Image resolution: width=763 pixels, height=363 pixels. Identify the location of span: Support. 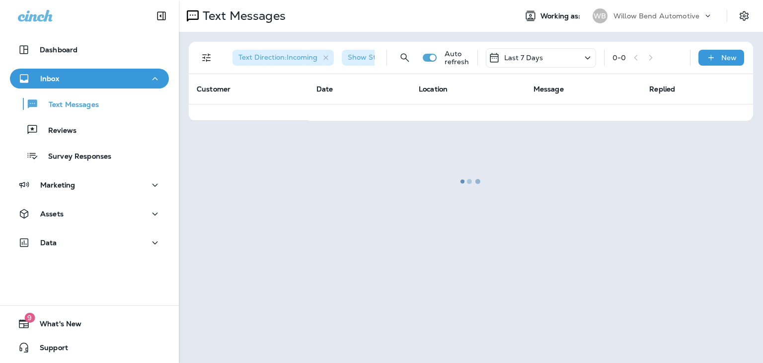
(49, 349).